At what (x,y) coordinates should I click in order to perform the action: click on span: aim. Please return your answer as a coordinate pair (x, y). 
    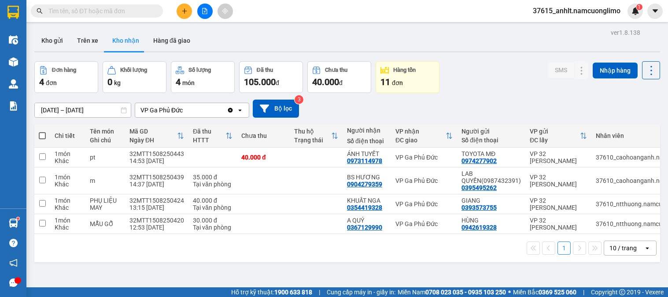
    Looking at the image, I should click on (225, 11).